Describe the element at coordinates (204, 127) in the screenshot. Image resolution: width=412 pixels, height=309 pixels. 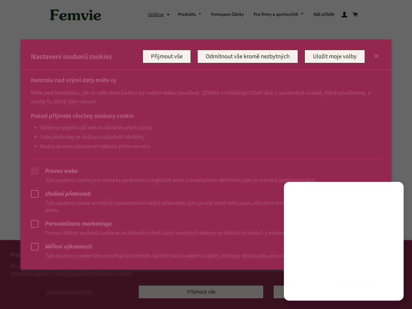
I see `li: Můžeme vylepšit náš web na základě vašich zájmů` at that location.